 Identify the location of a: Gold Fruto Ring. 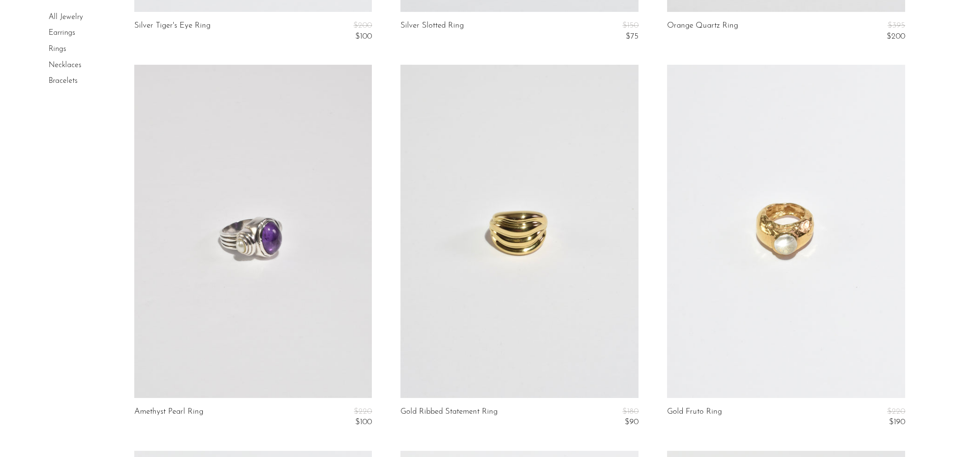
(694, 417).